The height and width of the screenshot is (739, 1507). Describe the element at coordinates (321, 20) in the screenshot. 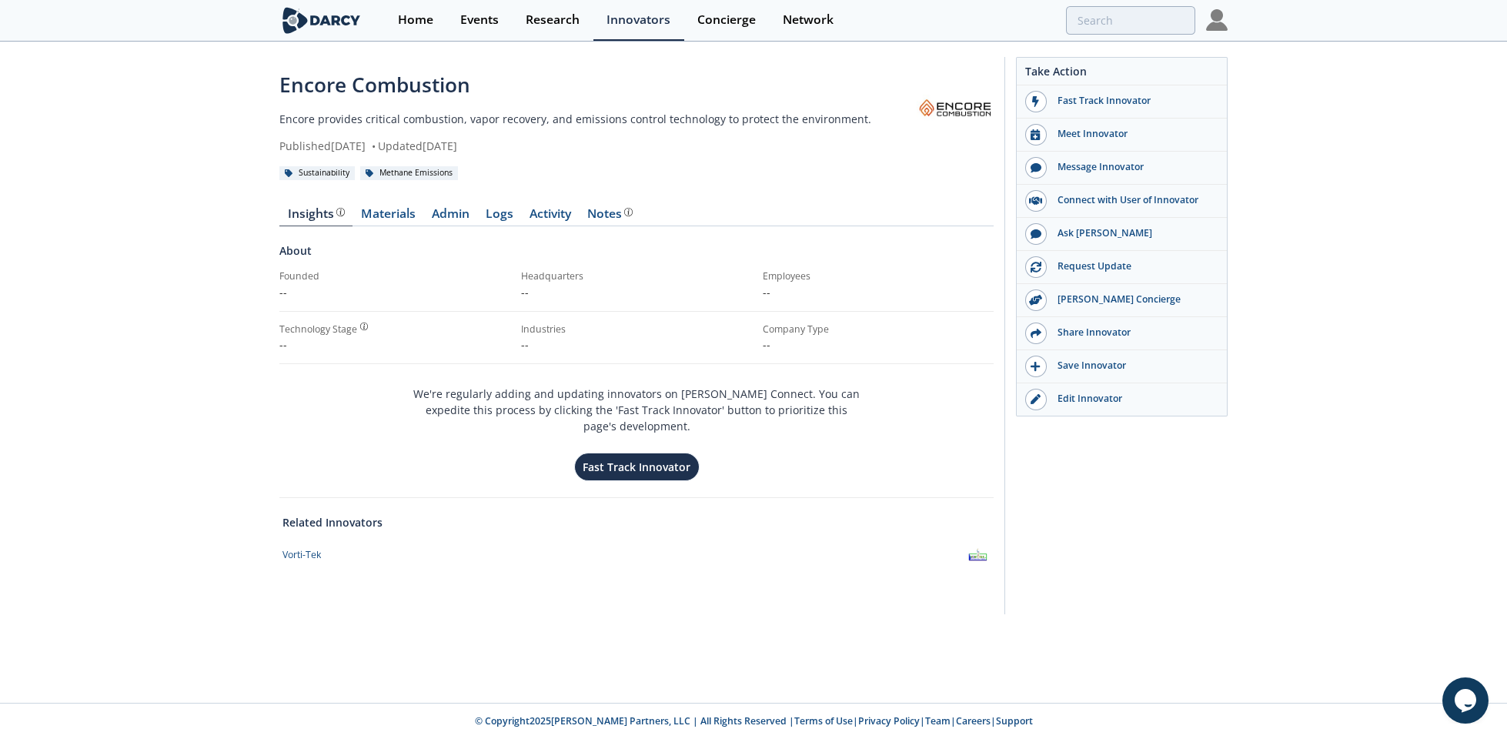

I see `img: logo-wide.svg` at that location.